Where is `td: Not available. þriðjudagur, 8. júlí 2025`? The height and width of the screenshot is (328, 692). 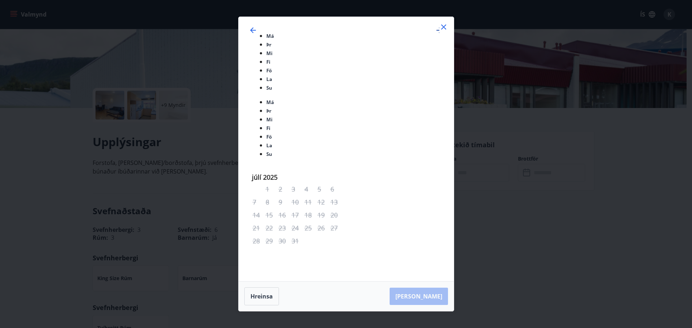
td: Not available. þriðjudagur, 8. júlí 2025 is located at coordinates (272, 202).